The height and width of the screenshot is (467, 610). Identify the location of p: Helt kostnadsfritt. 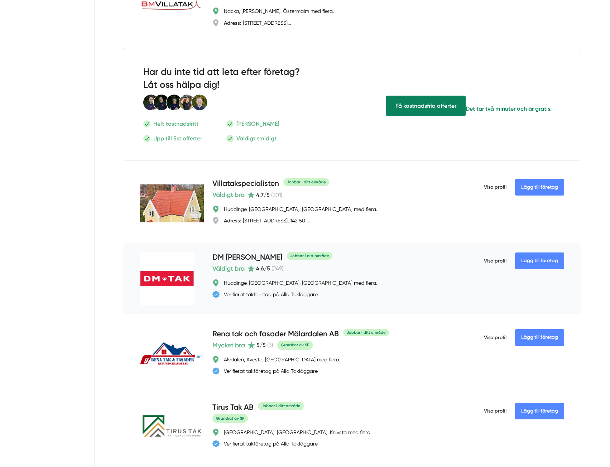
(176, 124).